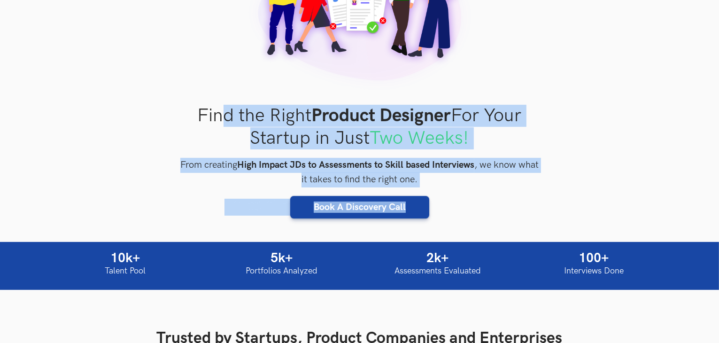 This screenshot has width=719, height=343. Describe the element at coordinates (281, 258) in the screenshot. I see `h3: 5k+` at that location.